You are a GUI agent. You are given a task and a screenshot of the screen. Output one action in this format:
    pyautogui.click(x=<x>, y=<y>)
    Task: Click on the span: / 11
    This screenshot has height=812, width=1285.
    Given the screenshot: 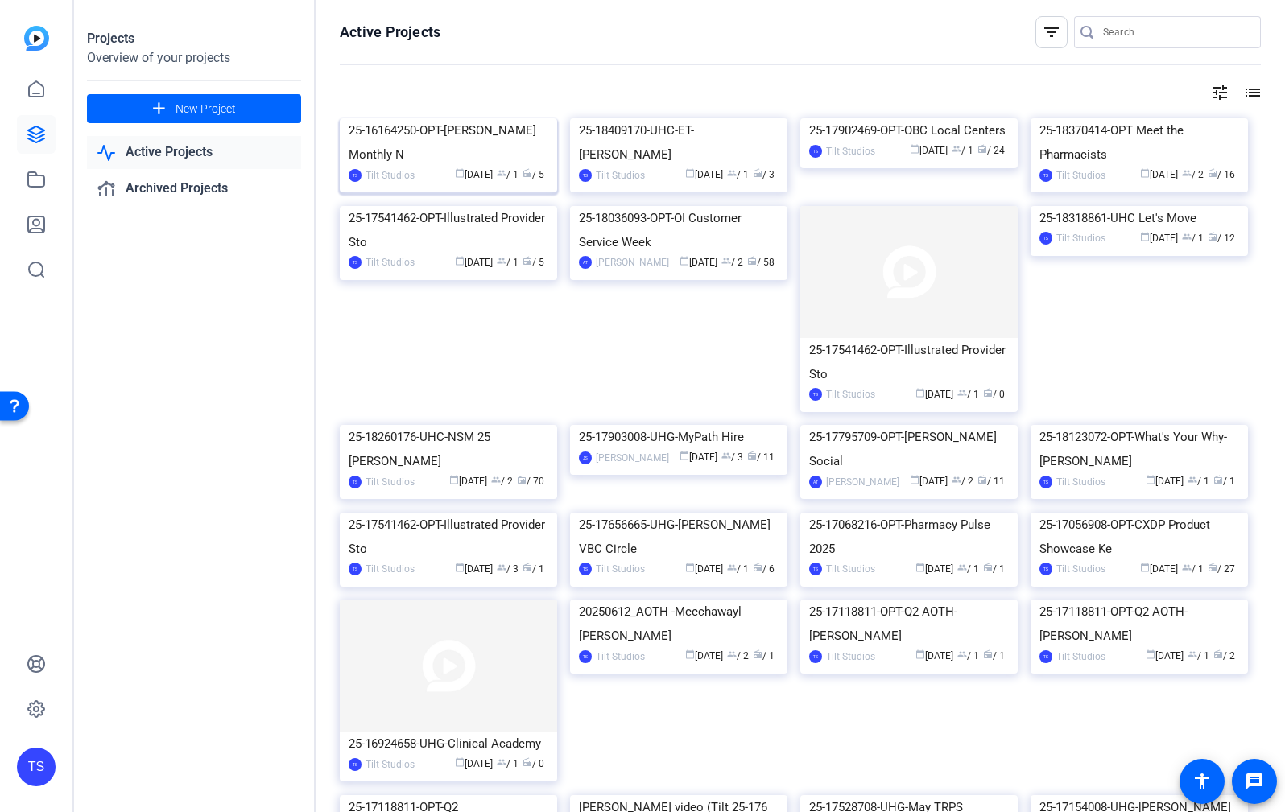 What is the action you would take?
    pyautogui.click(x=991, y=481)
    